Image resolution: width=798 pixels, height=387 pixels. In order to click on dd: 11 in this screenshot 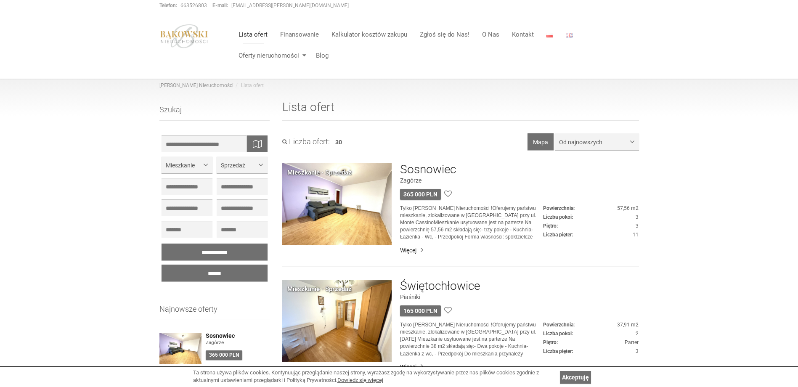, I will do `click(590, 235)`.